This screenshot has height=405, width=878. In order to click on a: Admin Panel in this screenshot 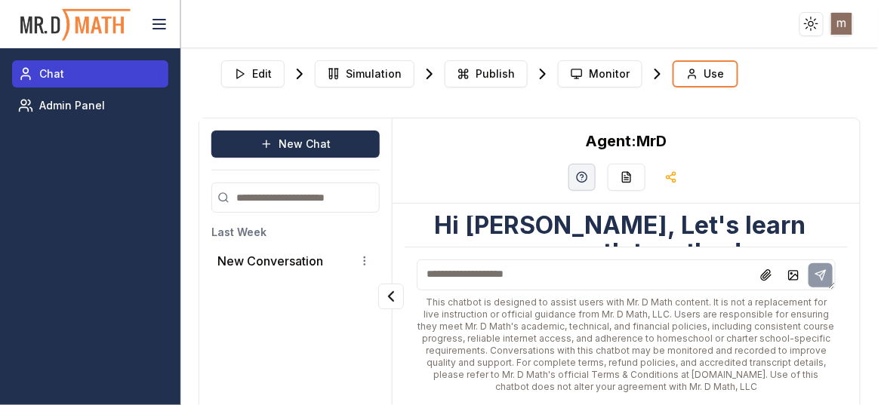, I will do `click(90, 106)`.